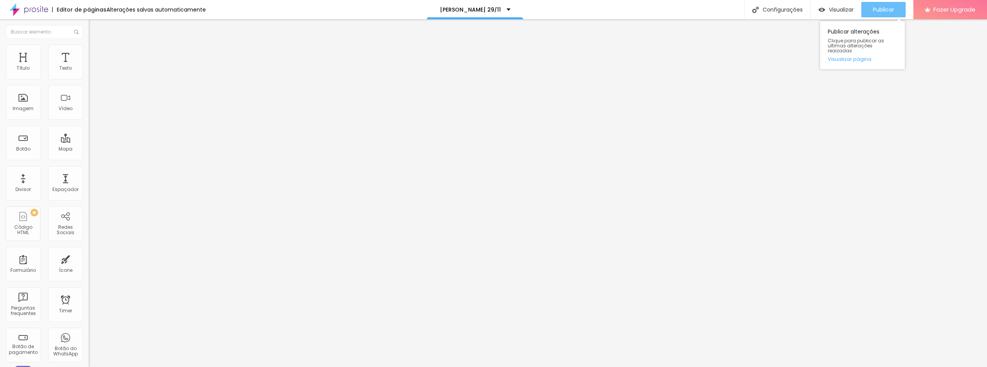 This screenshot has height=367, width=987. I want to click on div: Publicar alterações, so click(862, 45).